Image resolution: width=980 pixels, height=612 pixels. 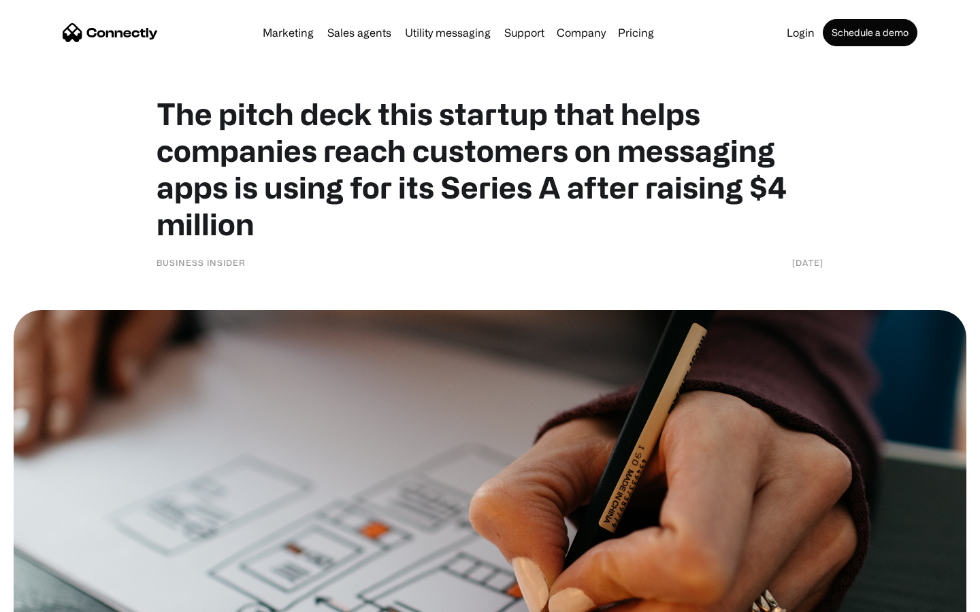 What do you see at coordinates (48, 598) in the screenshot?
I see `aside: Language selected: English` at bounding box center [48, 598].